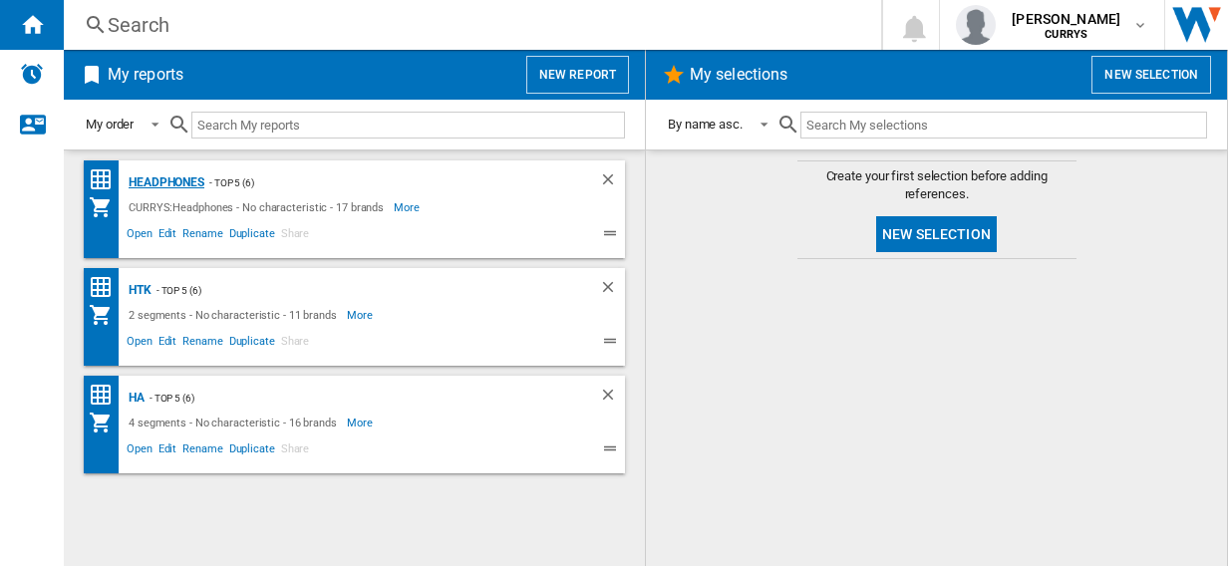 Image resolution: width=1228 pixels, height=566 pixels. What do you see at coordinates (134, 398) in the screenshot?
I see `div: HA` at bounding box center [134, 398].